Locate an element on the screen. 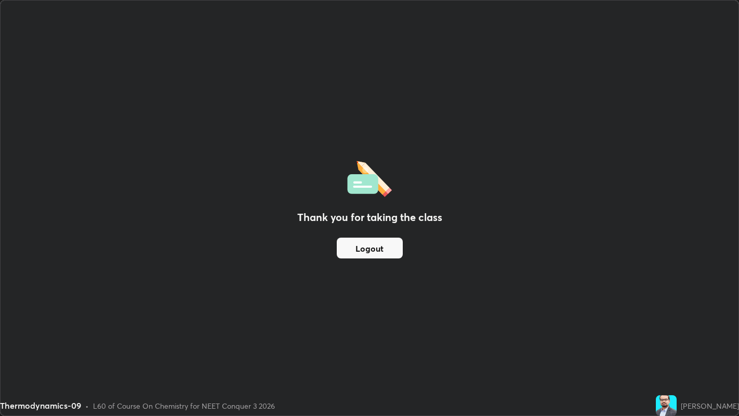 The image size is (739, 416). div: L60 of Course On Chemistry for NEET Conquer 3 2026 is located at coordinates (184, 405).